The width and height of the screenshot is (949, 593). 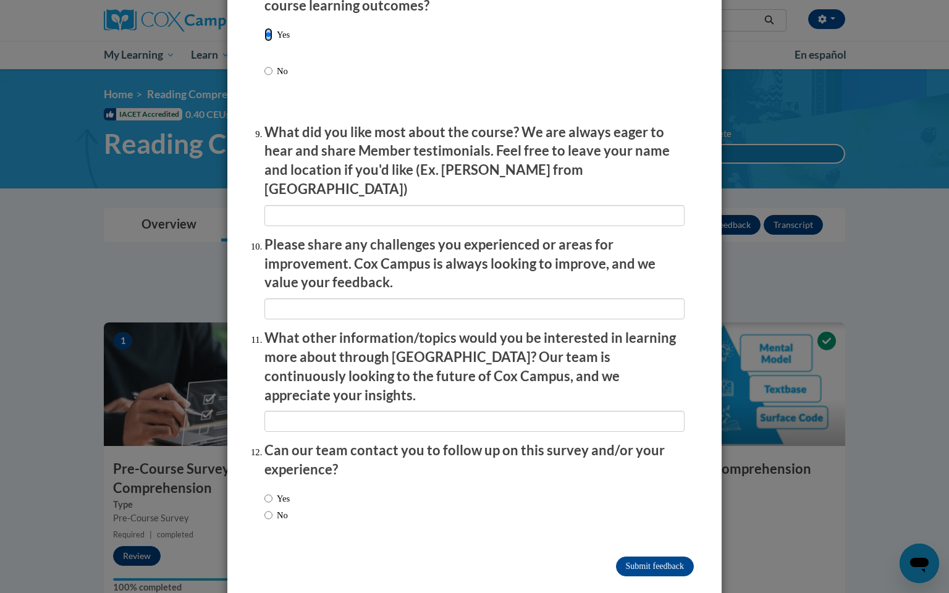 What do you see at coordinates (474, 161) in the screenshot?
I see `p: What did you like most about the course? We are always eager to hear and share Member testimonial...` at bounding box center [474, 161].